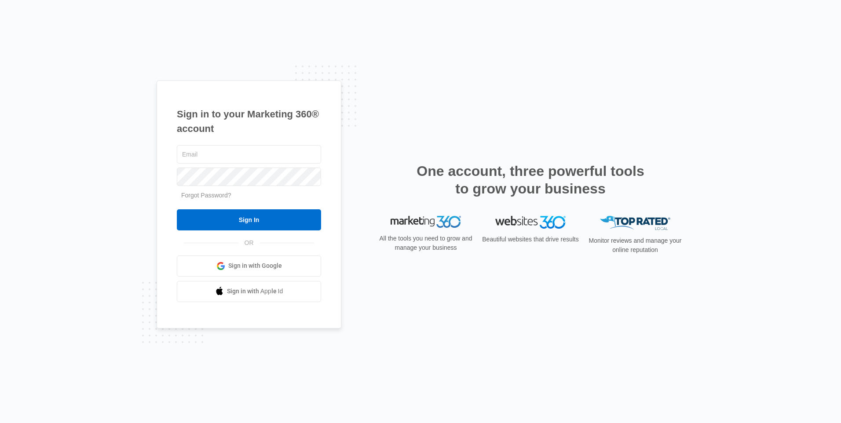 The width and height of the screenshot is (841, 423). I want to click on a: Forgot Password?, so click(206, 195).